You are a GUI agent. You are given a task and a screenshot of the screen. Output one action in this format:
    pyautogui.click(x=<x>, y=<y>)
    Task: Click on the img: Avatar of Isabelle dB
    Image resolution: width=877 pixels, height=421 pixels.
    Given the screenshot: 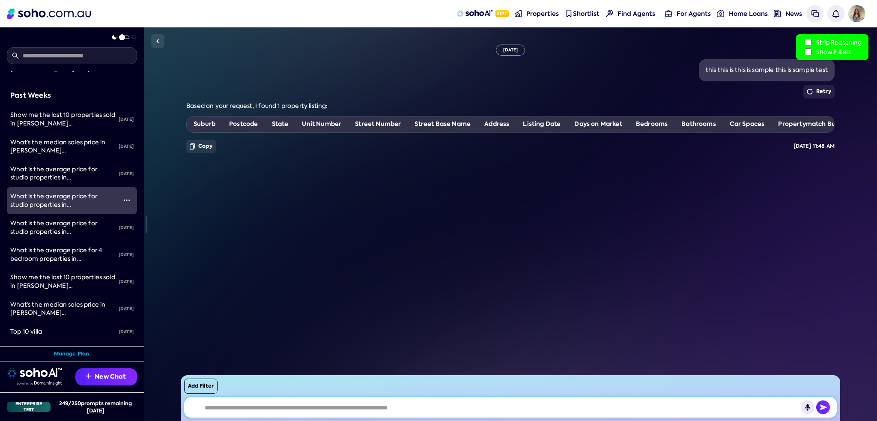 What is the action you would take?
    pyautogui.click(x=857, y=14)
    